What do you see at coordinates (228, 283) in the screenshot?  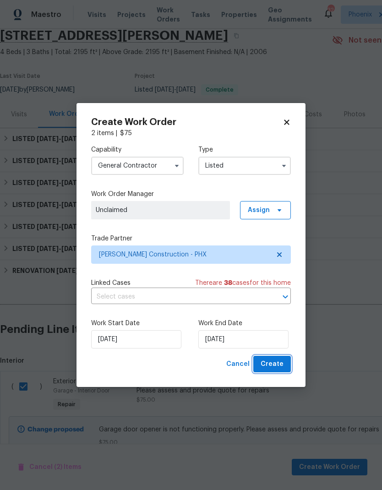 I see `span: 38` at bounding box center [228, 283].